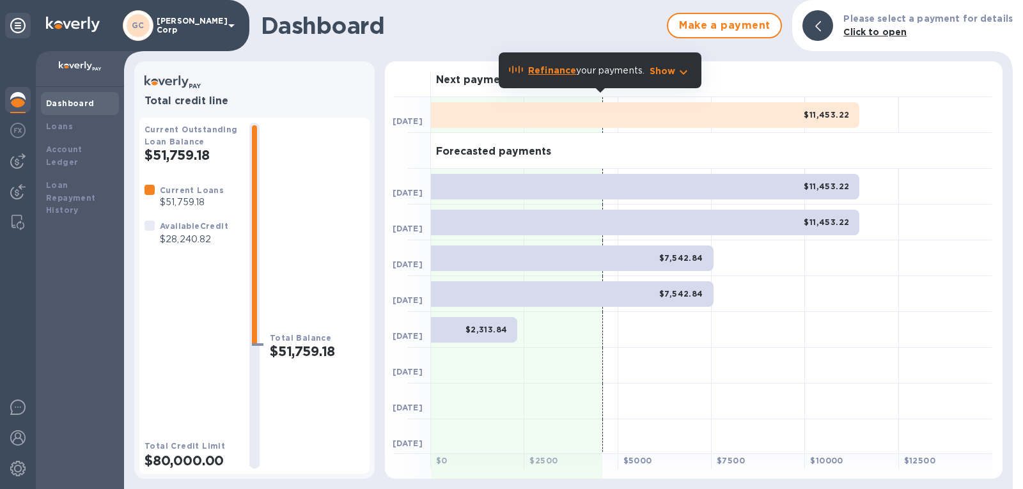 Image resolution: width=1023 pixels, height=489 pixels. Describe the element at coordinates (826, 461) in the screenshot. I see `b: $ 10000` at that location.